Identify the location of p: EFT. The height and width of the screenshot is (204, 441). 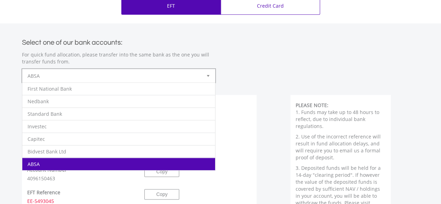
(171, 6).